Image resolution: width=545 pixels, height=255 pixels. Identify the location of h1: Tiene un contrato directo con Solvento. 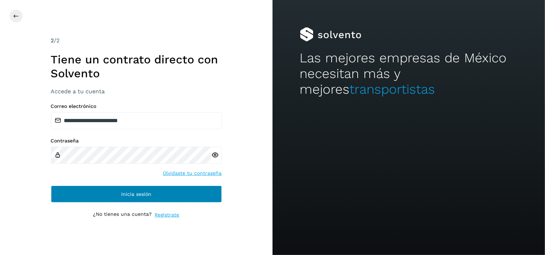
(136, 66).